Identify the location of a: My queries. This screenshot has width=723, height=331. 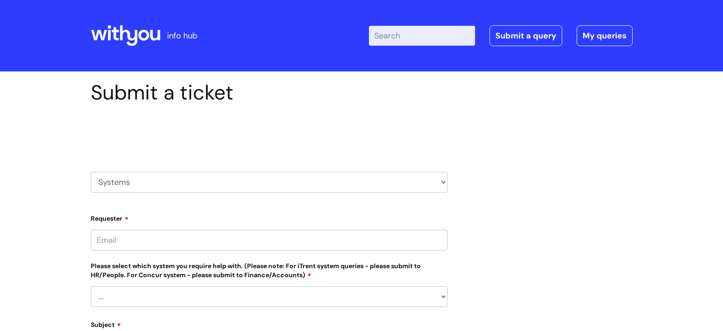
(605, 36).